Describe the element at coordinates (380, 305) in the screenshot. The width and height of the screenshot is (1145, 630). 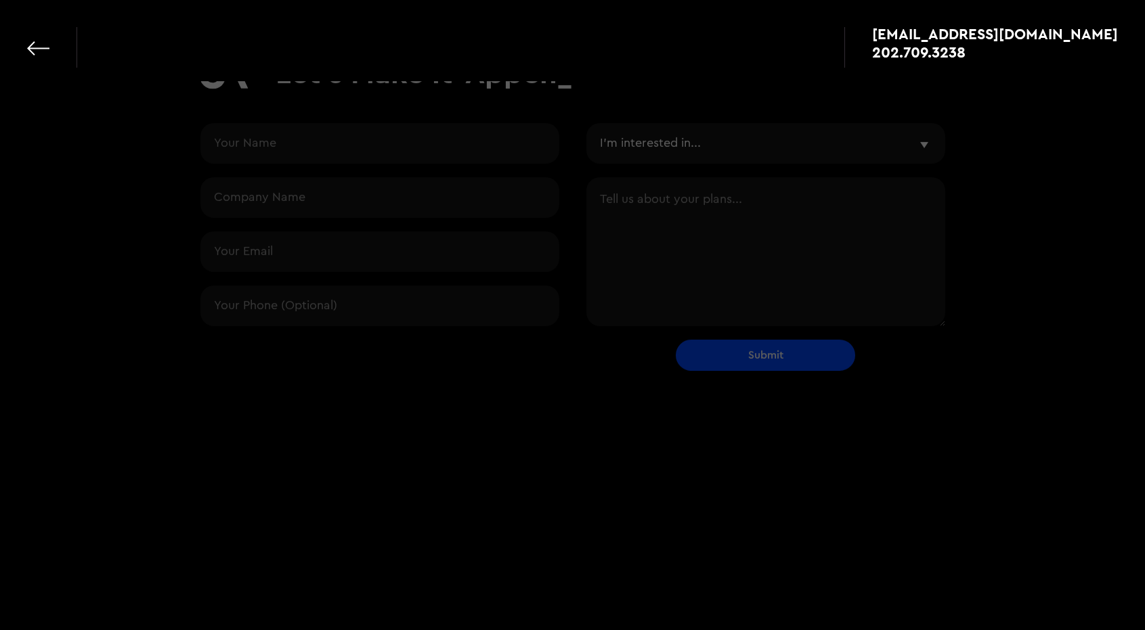
I see `input: Your Phone (Optional)` at that location.